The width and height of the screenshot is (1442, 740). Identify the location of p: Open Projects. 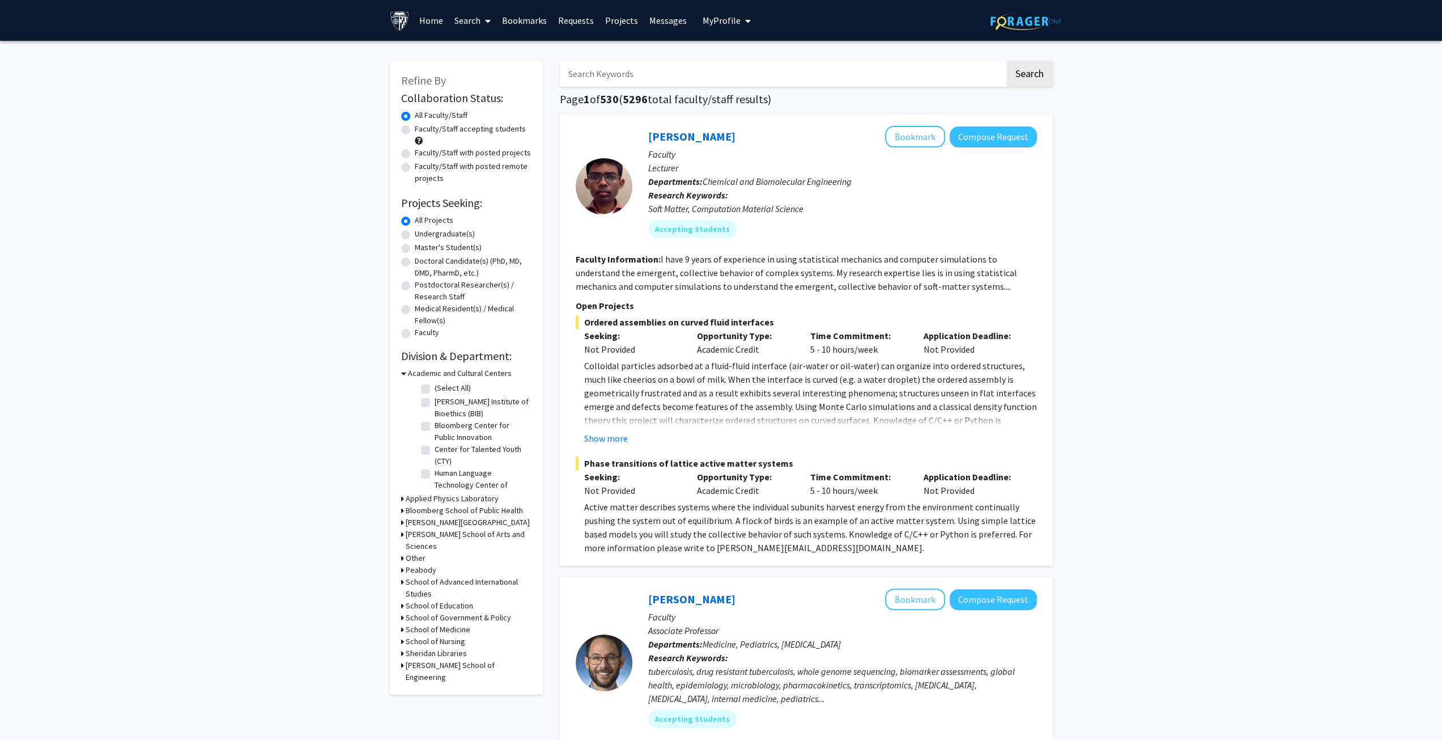
(806, 305).